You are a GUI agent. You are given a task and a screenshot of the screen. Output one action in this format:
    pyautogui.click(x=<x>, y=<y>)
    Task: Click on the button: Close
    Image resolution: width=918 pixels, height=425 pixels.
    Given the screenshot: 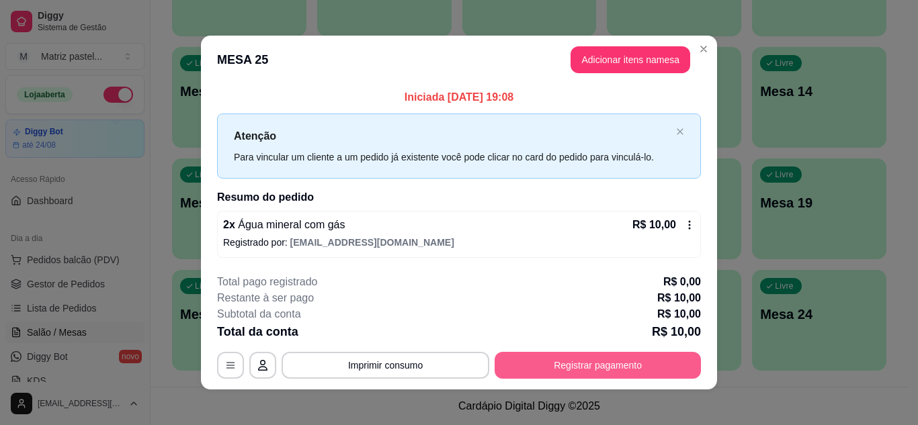 What is the action you would take?
    pyautogui.click(x=703, y=49)
    